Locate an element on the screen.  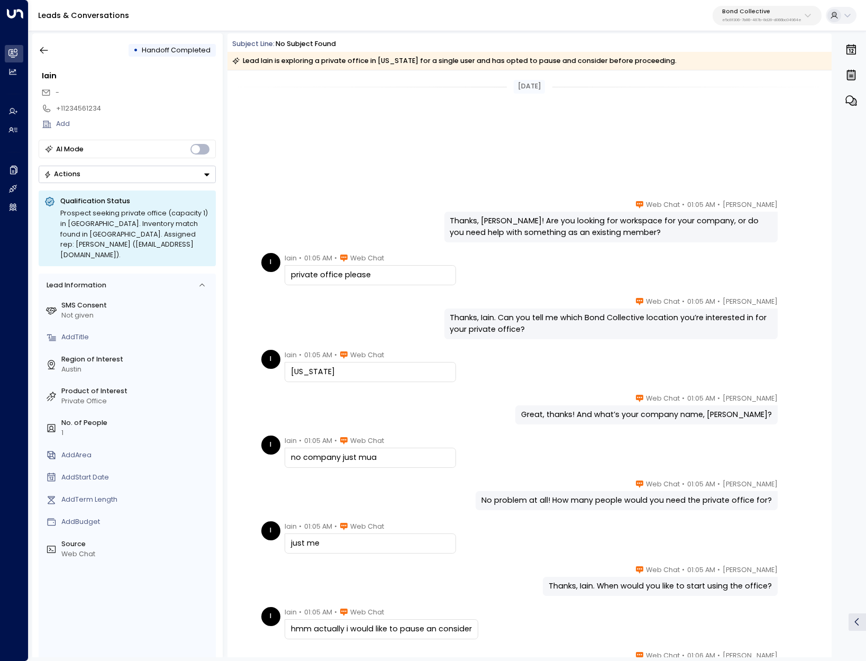
div: AddArea is located at coordinates (137, 455).